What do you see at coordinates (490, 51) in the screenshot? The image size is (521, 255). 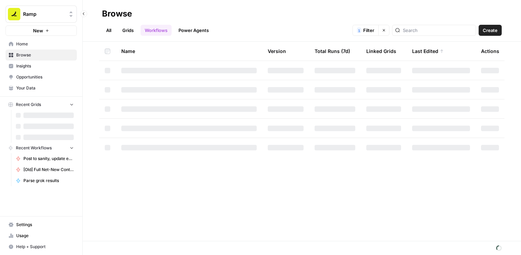 I see `div: Actions` at bounding box center [490, 51].